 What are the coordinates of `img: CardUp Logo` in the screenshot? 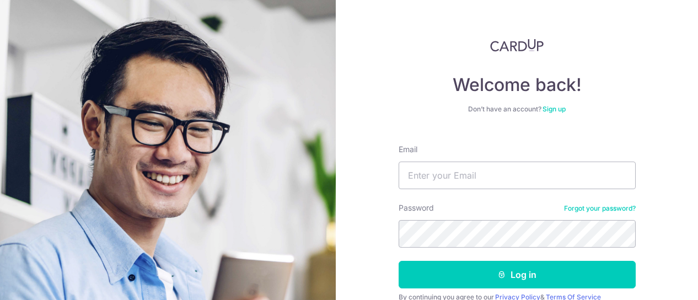 It's located at (517, 45).